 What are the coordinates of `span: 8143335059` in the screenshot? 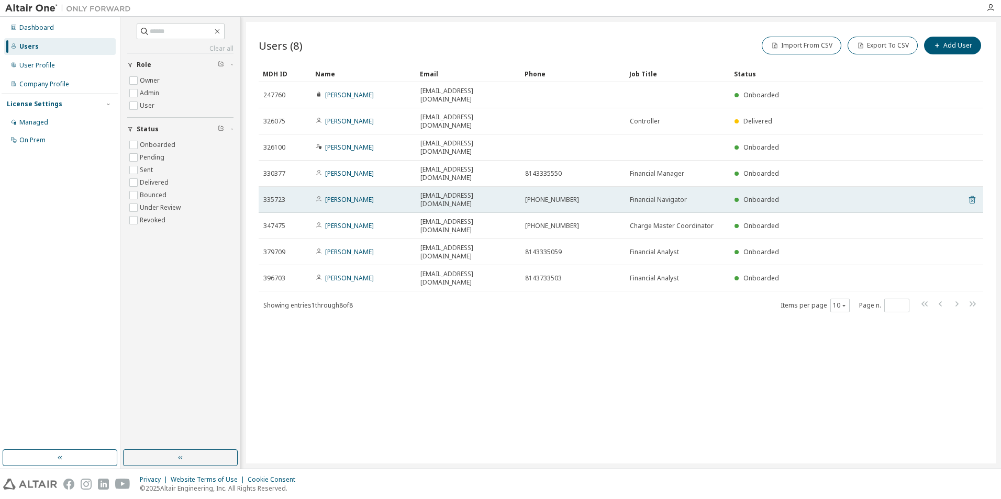 It's located at (543, 252).